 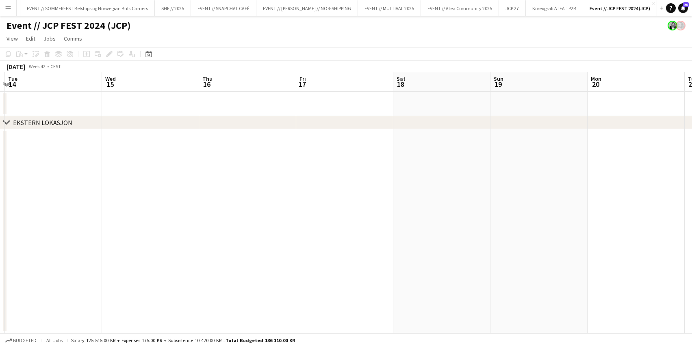 I want to click on span: Sun, so click(x=499, y=79).